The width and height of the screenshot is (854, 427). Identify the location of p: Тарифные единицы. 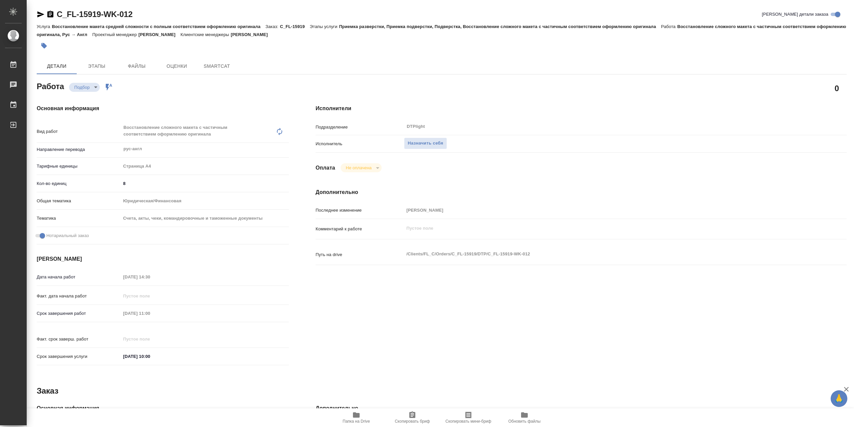
(79, 166).